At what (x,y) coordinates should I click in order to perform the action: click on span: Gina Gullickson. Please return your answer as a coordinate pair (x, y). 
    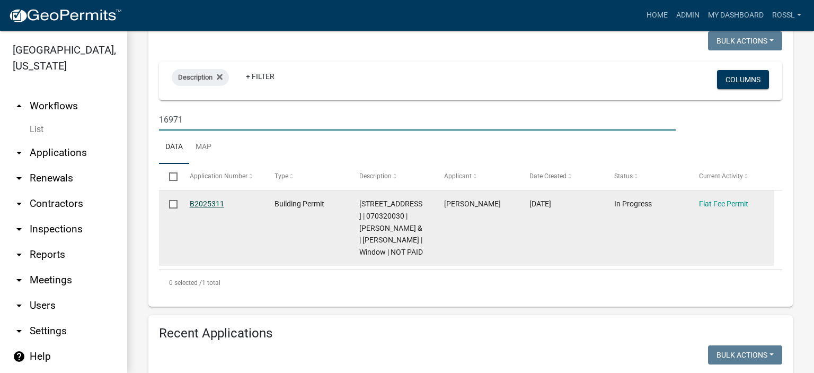
    Looking at the image, I should click on (472, 204).